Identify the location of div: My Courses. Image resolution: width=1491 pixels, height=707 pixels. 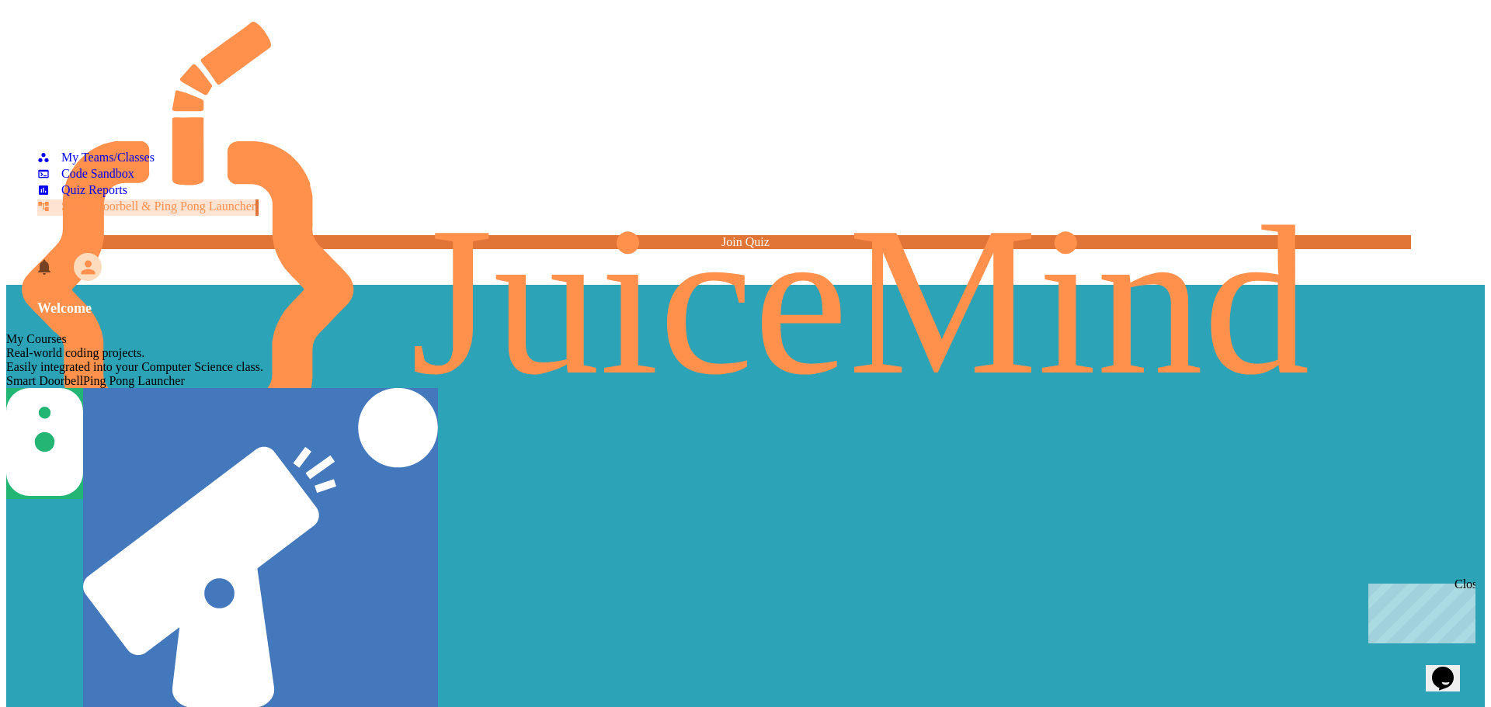
(745, 339).